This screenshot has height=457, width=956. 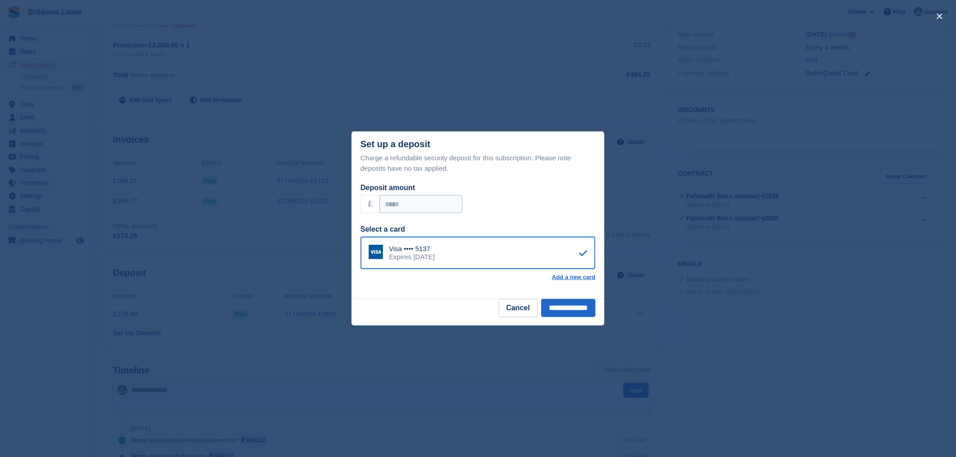 What do you see at coordinates (478, 163) in the screenshot?
I see `p: Charge a refundable security deposit for this subscription. Please note deposits have no tax appl...` at bounding box center [478, 163].